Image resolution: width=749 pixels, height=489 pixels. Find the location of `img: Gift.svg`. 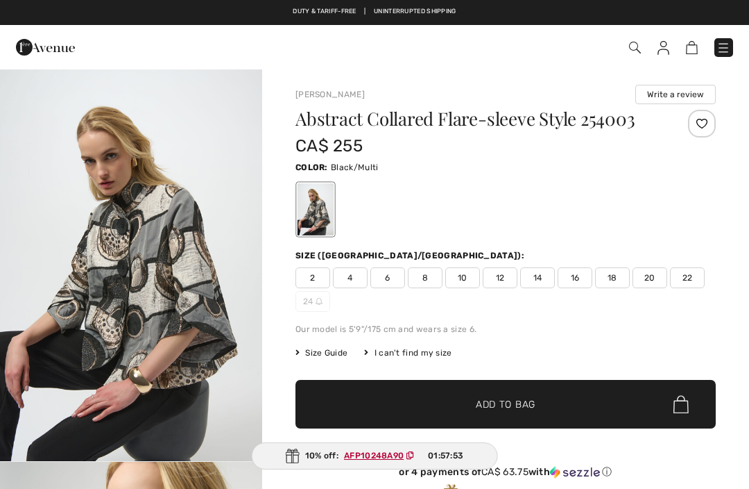

img: Gift.svg is located at coordinates (293, 455).